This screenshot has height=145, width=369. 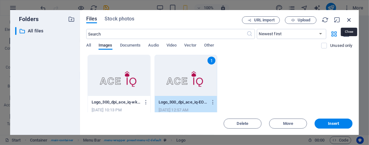 What do you see at coordinates (130, 46) in the screenshot?
I see `span: Documents` at bounding box center [130, 46].